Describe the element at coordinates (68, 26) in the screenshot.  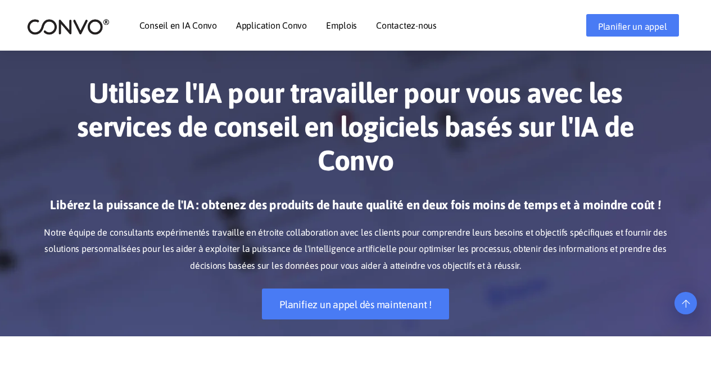
I see `img: logo_2.png` at that location.